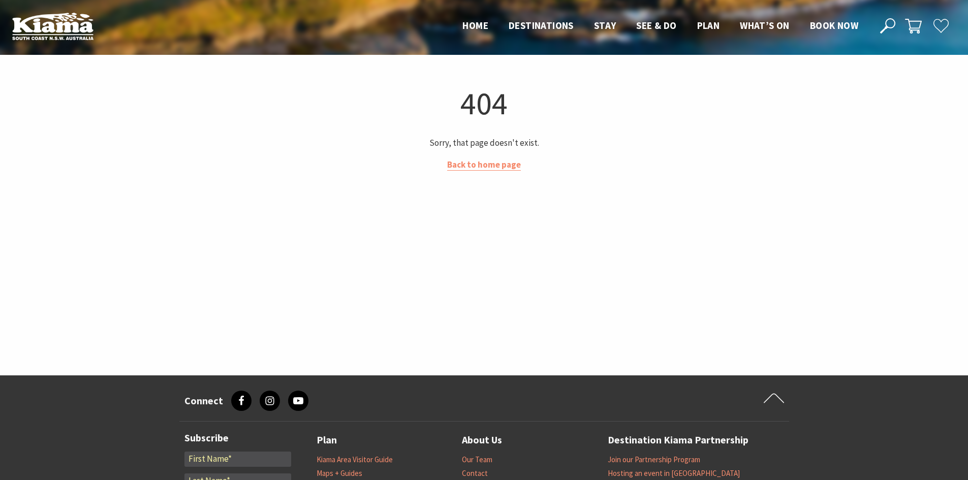  Describe the element at coordinates (482, 440) in the screenshot. I see `a: About Us` at that location.